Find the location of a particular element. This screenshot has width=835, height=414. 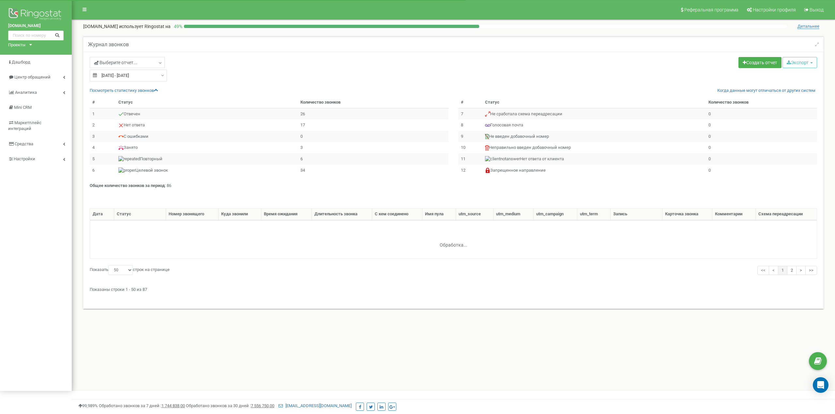

td: 10 is located at coordinates (470, 148).